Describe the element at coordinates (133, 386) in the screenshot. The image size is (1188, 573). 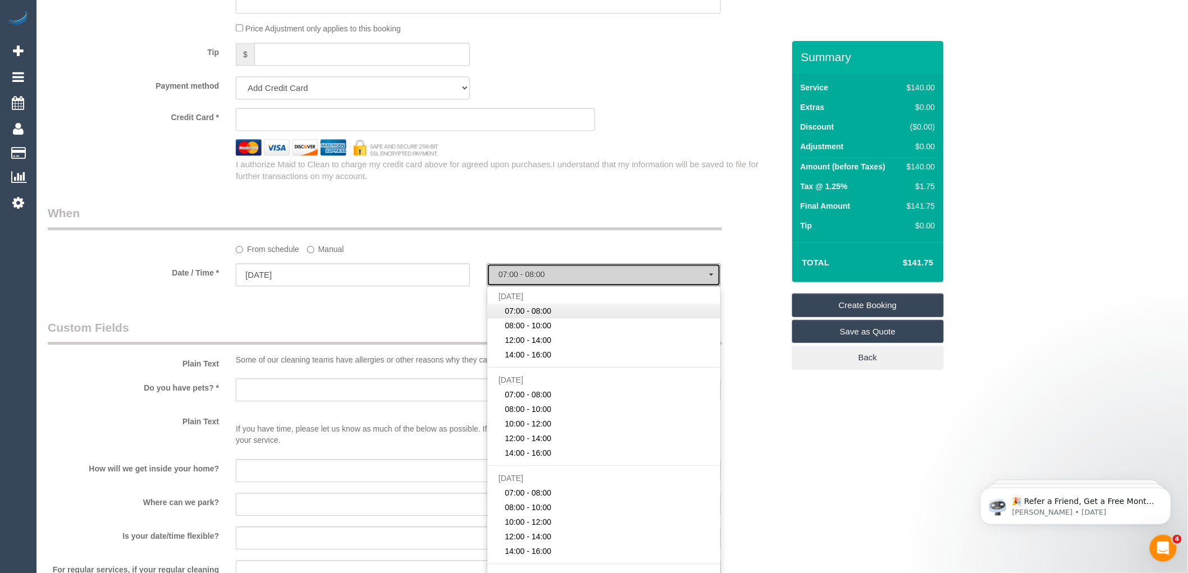
I see `label: Do you have pets? *` at that location.